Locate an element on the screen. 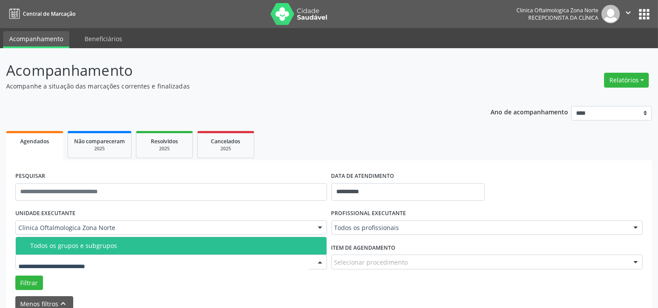 The image size is (658, 308). span: Cancelados is located at coordinates (226, 141).